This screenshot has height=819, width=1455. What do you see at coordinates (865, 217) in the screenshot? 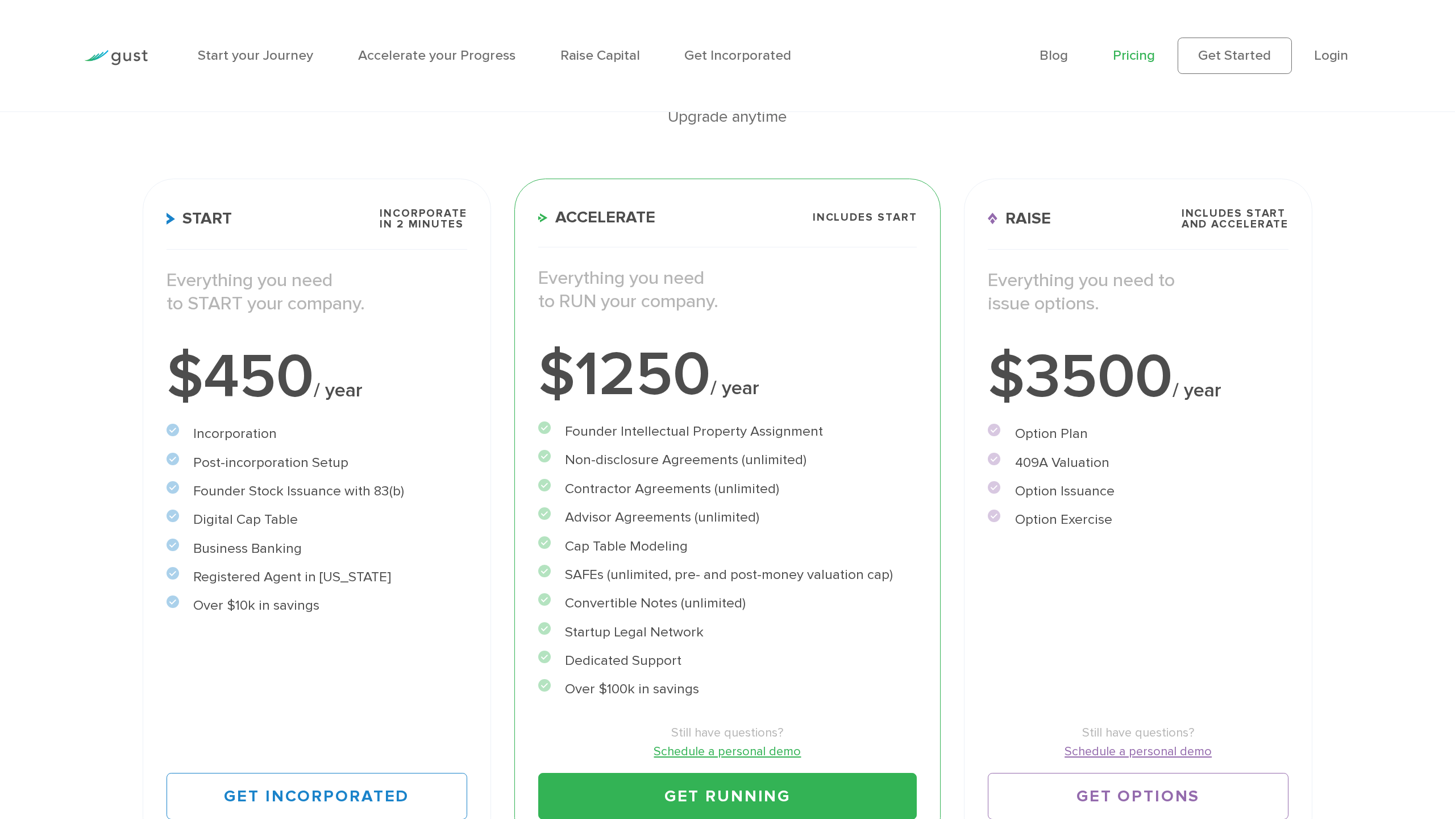
I see `span: Includes START` at bounding box center [865, 217].